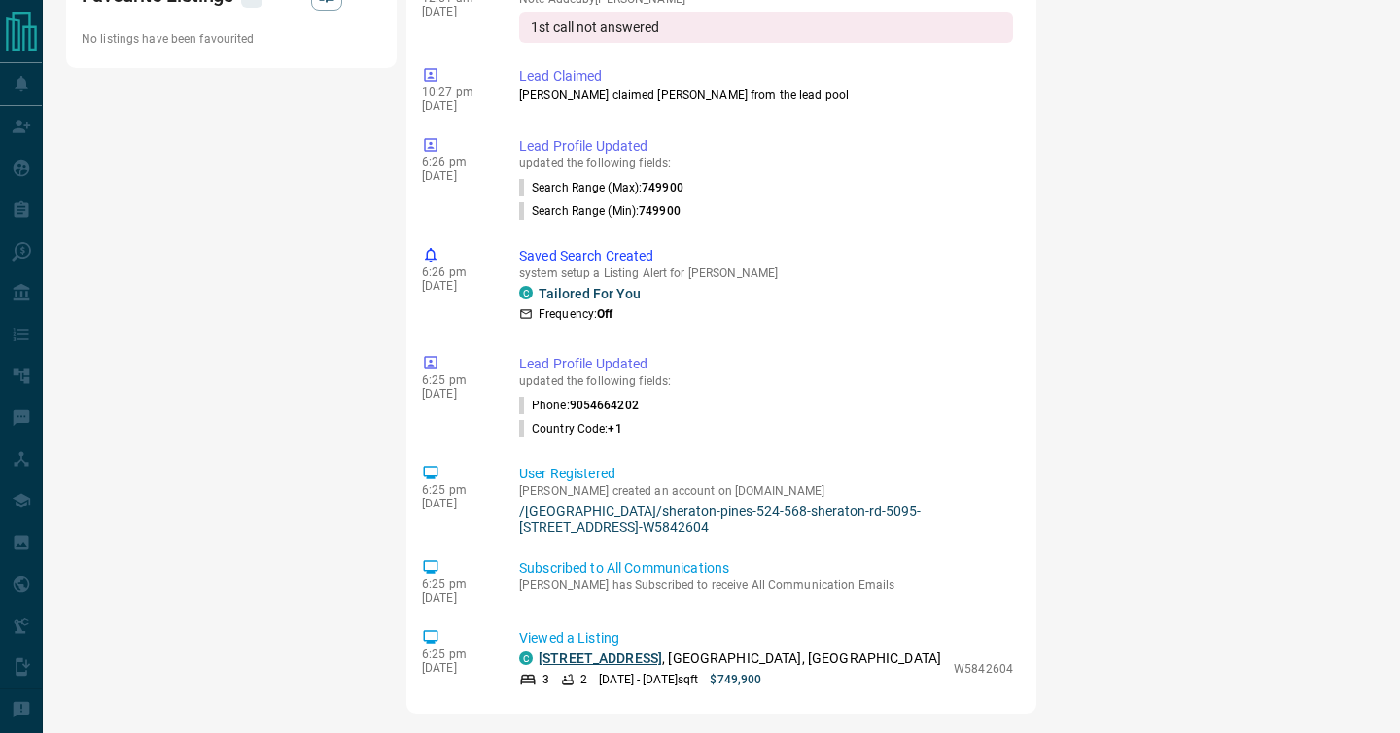 The width and height of the screenshot is (1400, 733). I want to click on div: 1st call not answered, so click(766, 27).